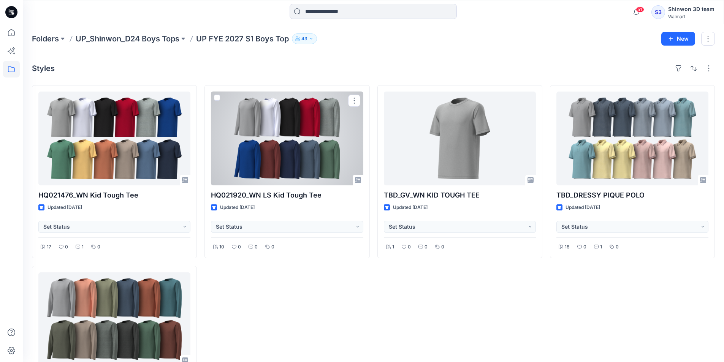 This screenshot has width=724, height=362. What do you see at coordinates (45, 39) in the screenshot?
I see `a: Folders` at bounding box center [45, 39].